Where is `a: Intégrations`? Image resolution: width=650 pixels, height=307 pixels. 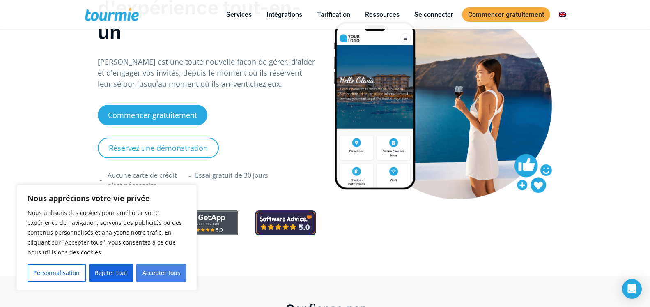
a: Intégrations is located at coordinates (284, 14).